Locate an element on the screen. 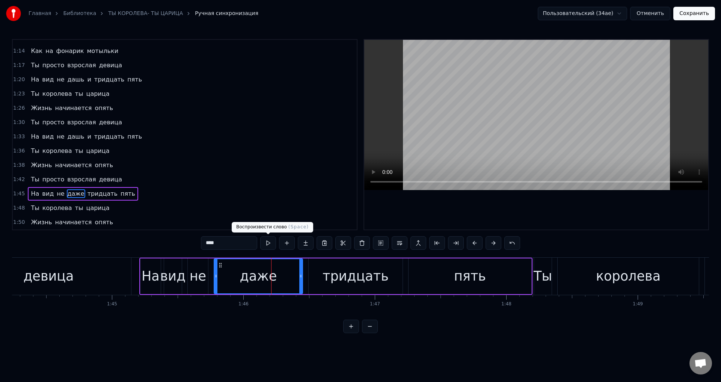 The width and height of the screenshot is (721, 382). span: 1:38 is located at coordinates (19, 165).